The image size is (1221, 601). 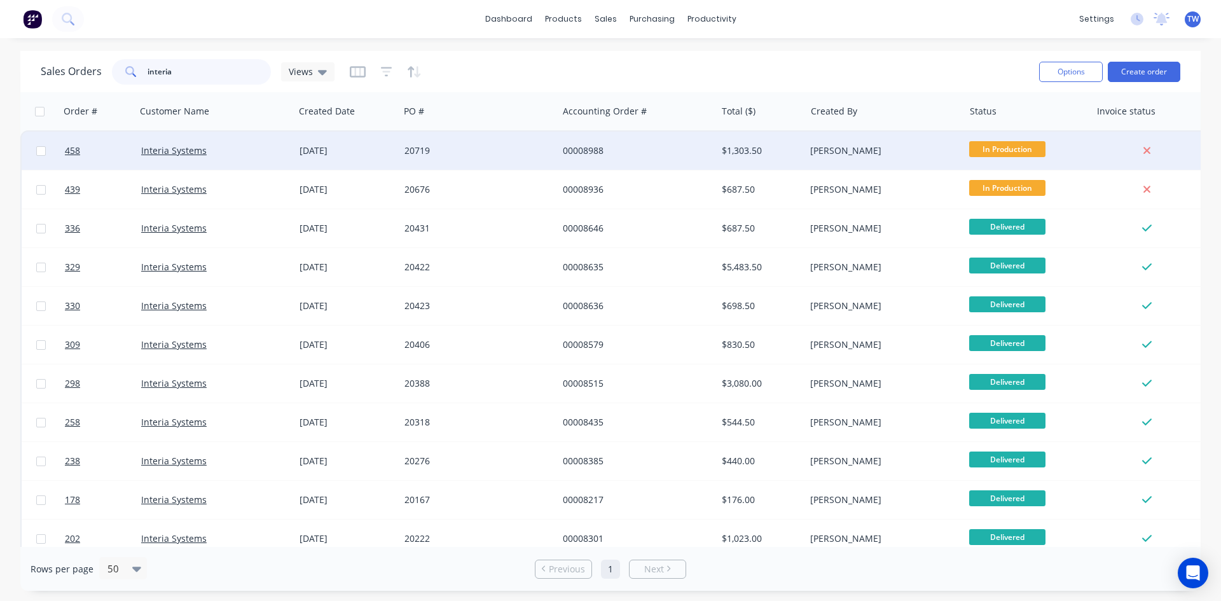 What do you see at coordinates (633, 500) in the screenshot?
I see `div: 00008217` at bounding box center [633, 500].